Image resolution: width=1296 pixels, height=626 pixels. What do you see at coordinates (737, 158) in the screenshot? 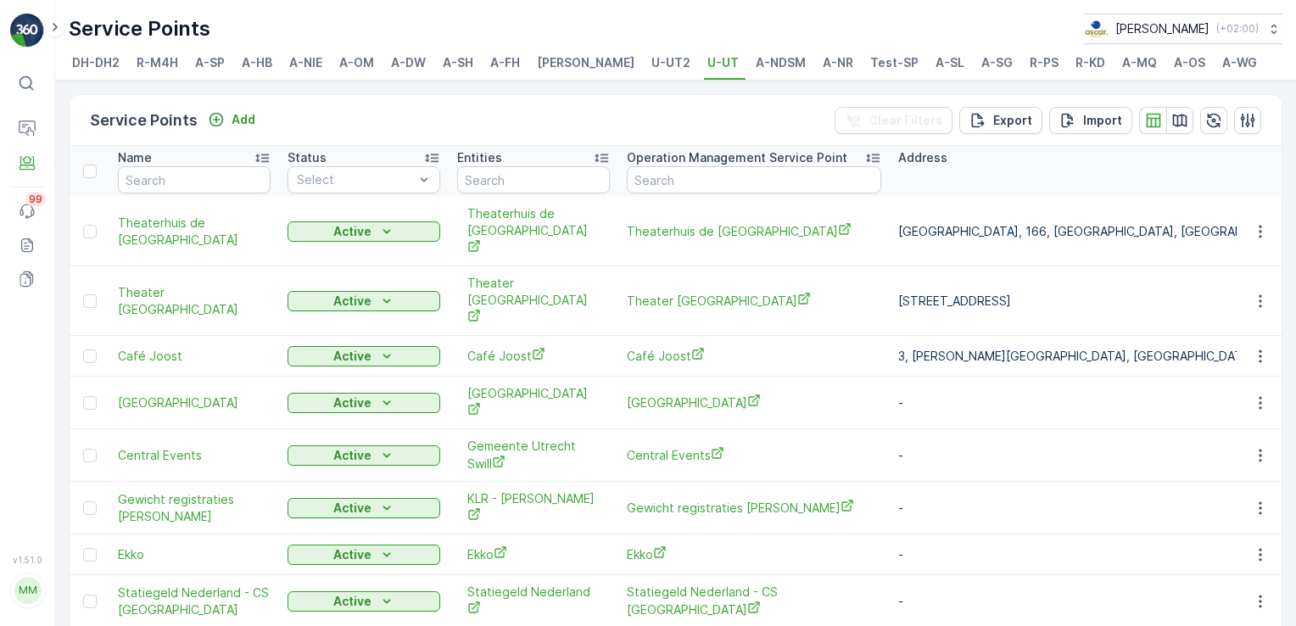
I see `p: Operation Management Service Point` at bounding box center [737, 158].